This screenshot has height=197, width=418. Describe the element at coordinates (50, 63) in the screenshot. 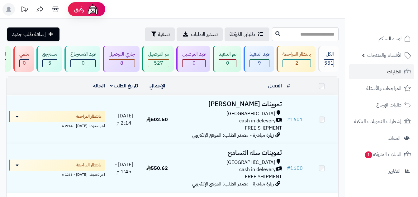

I see `span: 5` at that location.